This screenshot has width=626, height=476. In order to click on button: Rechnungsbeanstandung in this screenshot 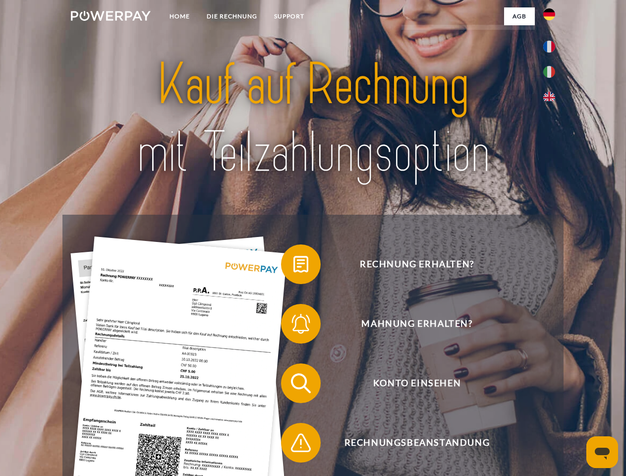, I will do `click(410, 442)`.